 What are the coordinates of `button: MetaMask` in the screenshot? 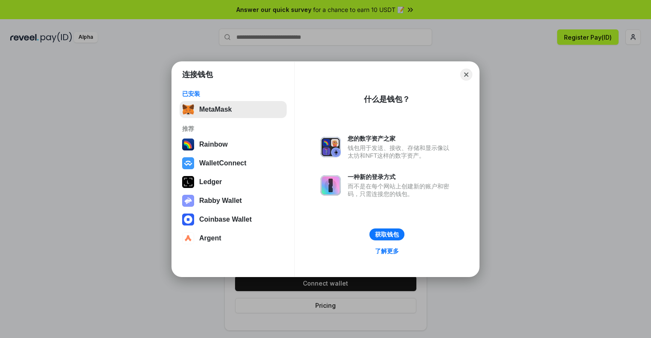 It's located at (233, 110).